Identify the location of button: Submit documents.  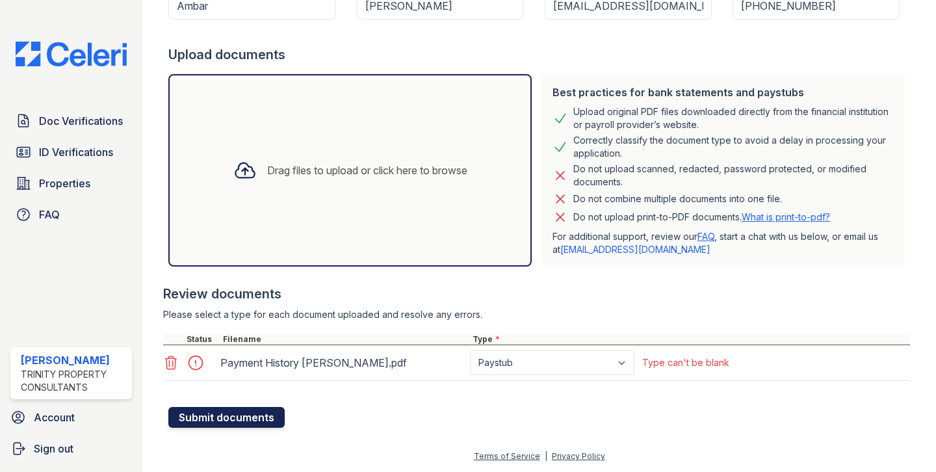
(226, 417).